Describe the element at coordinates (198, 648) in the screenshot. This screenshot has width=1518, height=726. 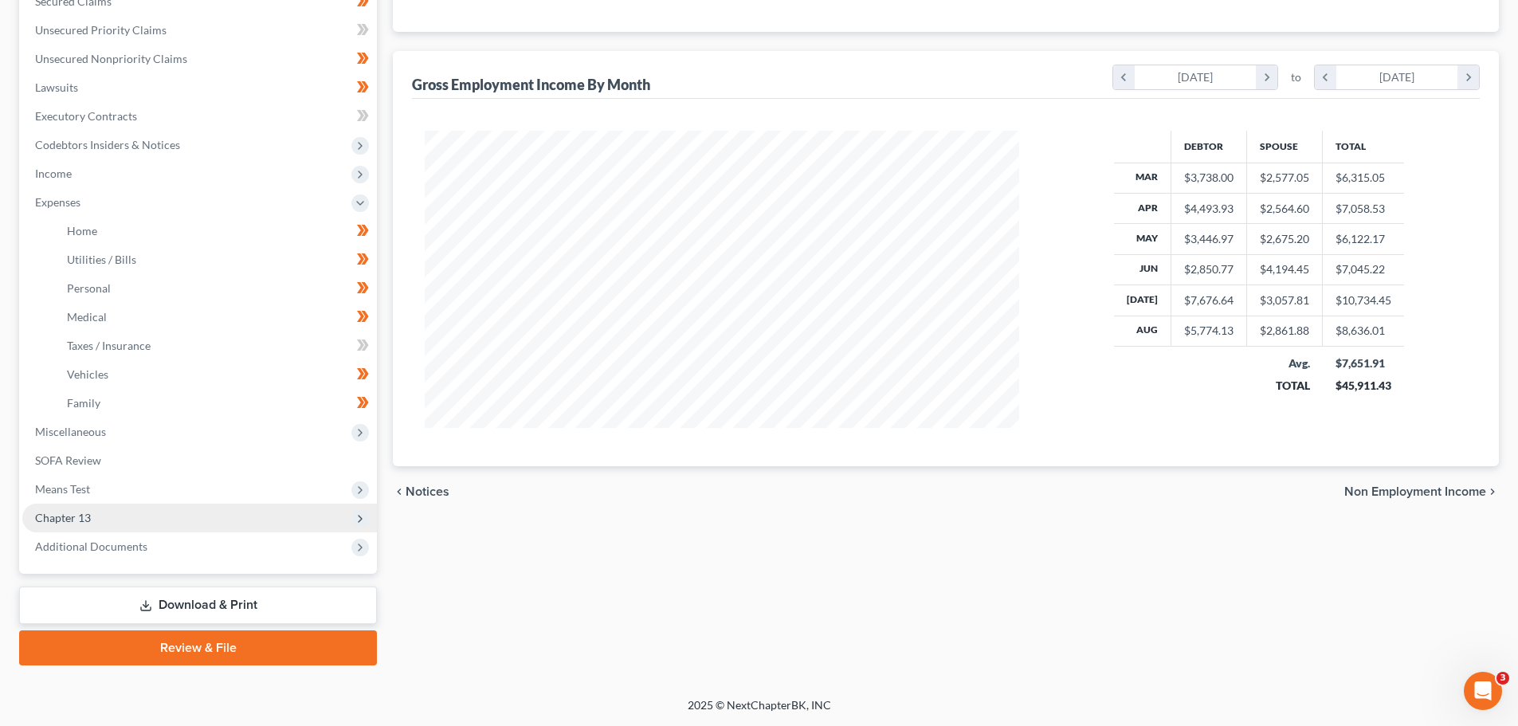
I see `a: Review & File` at that location.